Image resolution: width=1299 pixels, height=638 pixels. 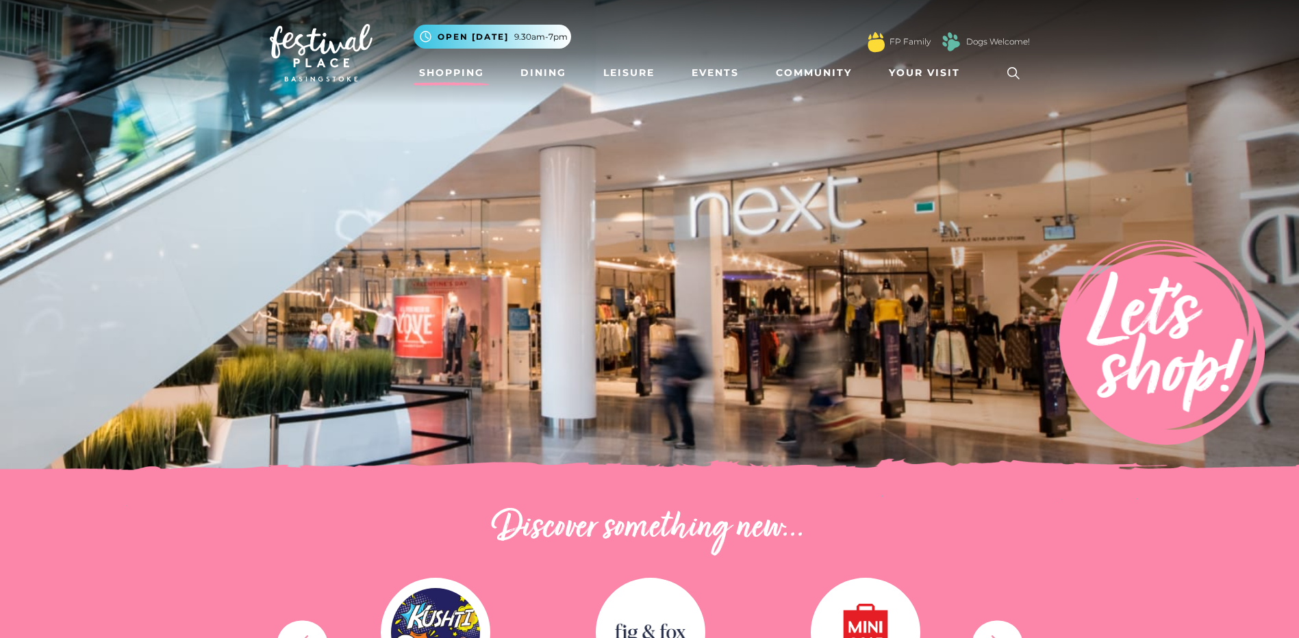 I want to click on a: Dogs Welcome!, so click(x=998, y=42).